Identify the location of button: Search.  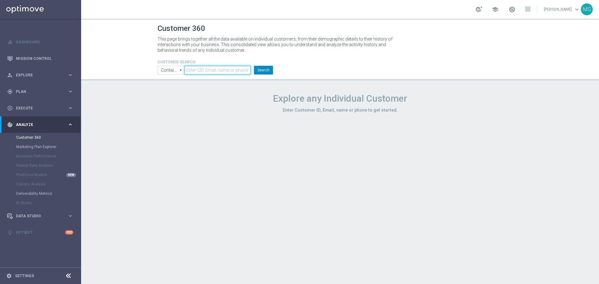
(263, 70).